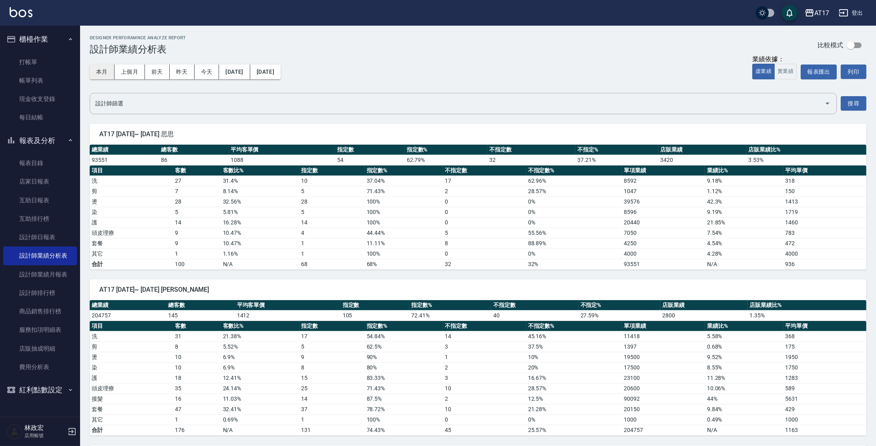 Image resolution: width=876 pixels, height=446 pixels. I want to click on td: 20440, so click(664, 222).